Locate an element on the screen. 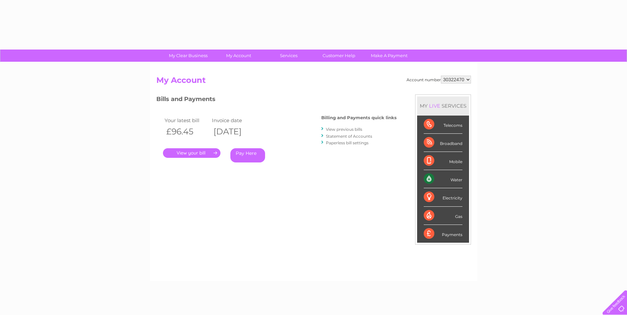  a: My Account is located at coordinates (238, 56).